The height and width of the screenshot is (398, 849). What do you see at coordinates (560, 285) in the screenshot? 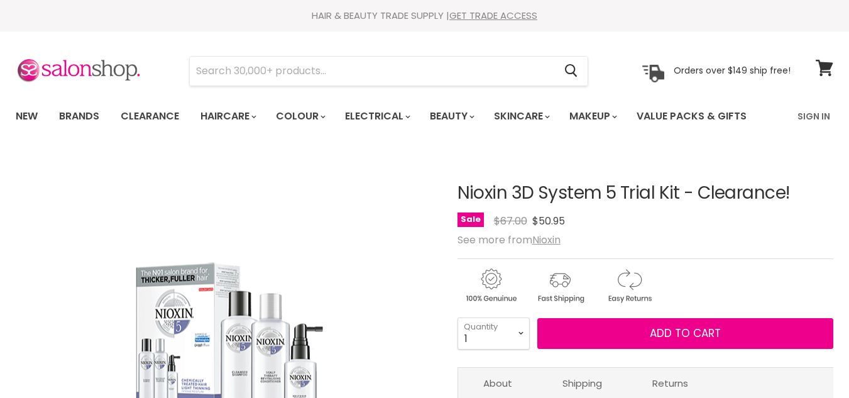
I see `img: shipping.gif` at bounding box center [560, 285].